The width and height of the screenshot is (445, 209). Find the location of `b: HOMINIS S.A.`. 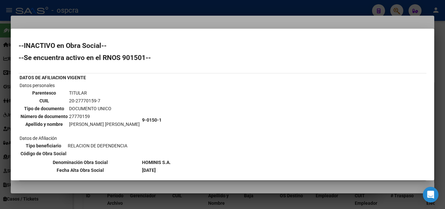

b: HOMINIS S.A. is located at coordinates (156, 162).